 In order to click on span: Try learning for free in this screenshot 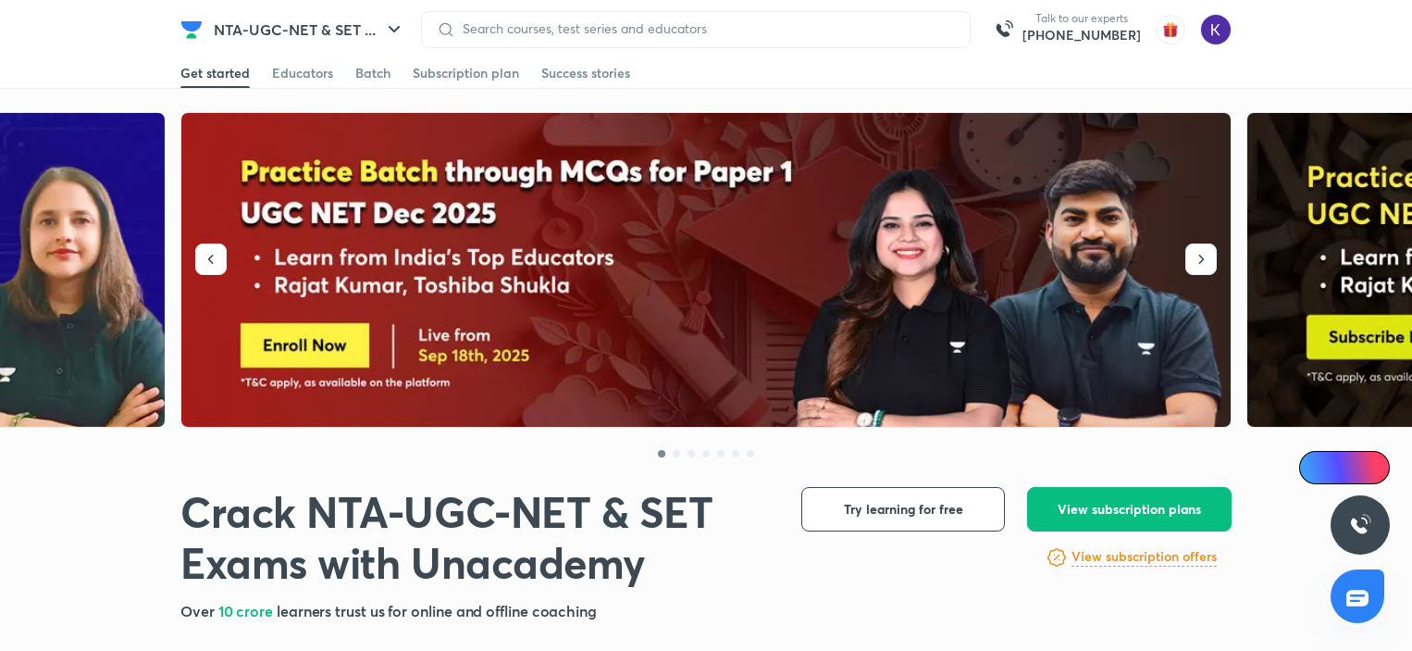, I will do `click(903, 509)`.